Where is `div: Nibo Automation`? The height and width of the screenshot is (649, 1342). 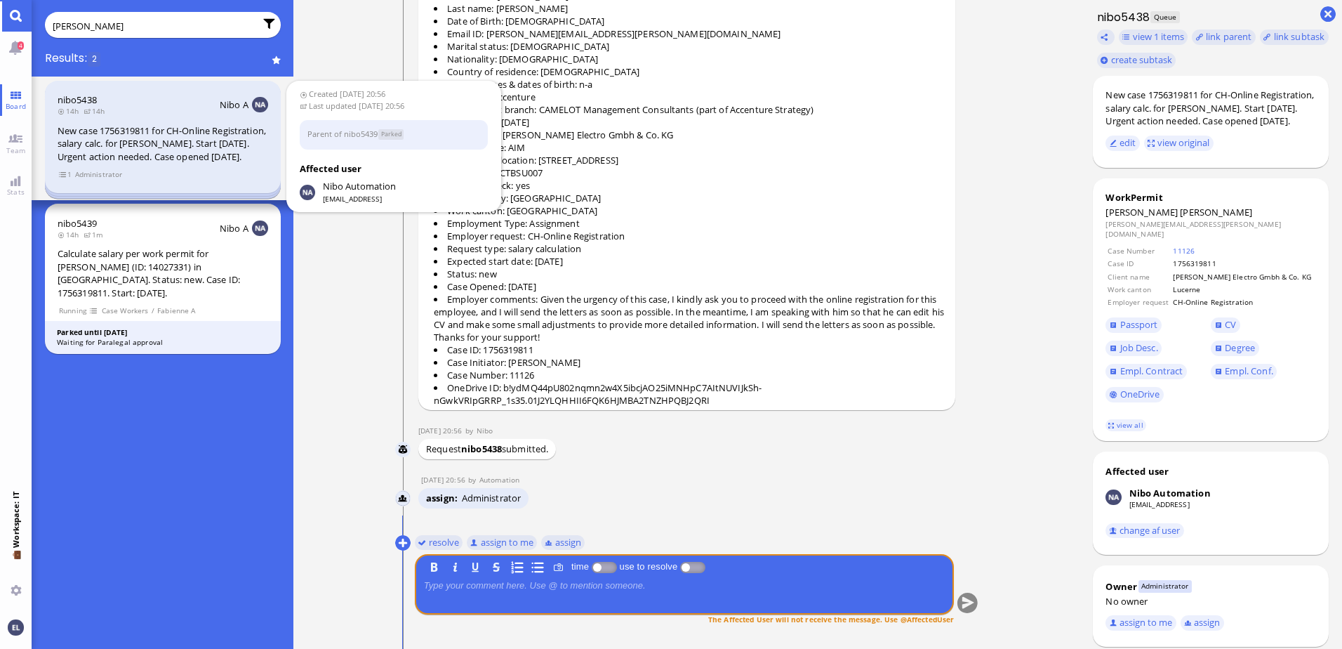 div: Nibo Automation is located at coordinates (1170, 493).